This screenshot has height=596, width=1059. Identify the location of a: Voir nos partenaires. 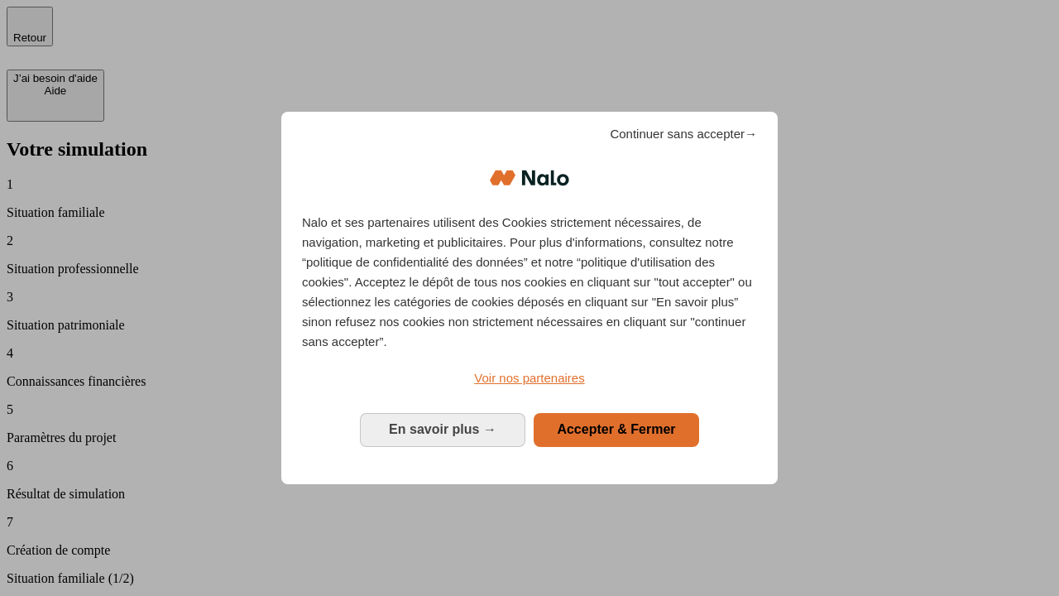
(530, 378).